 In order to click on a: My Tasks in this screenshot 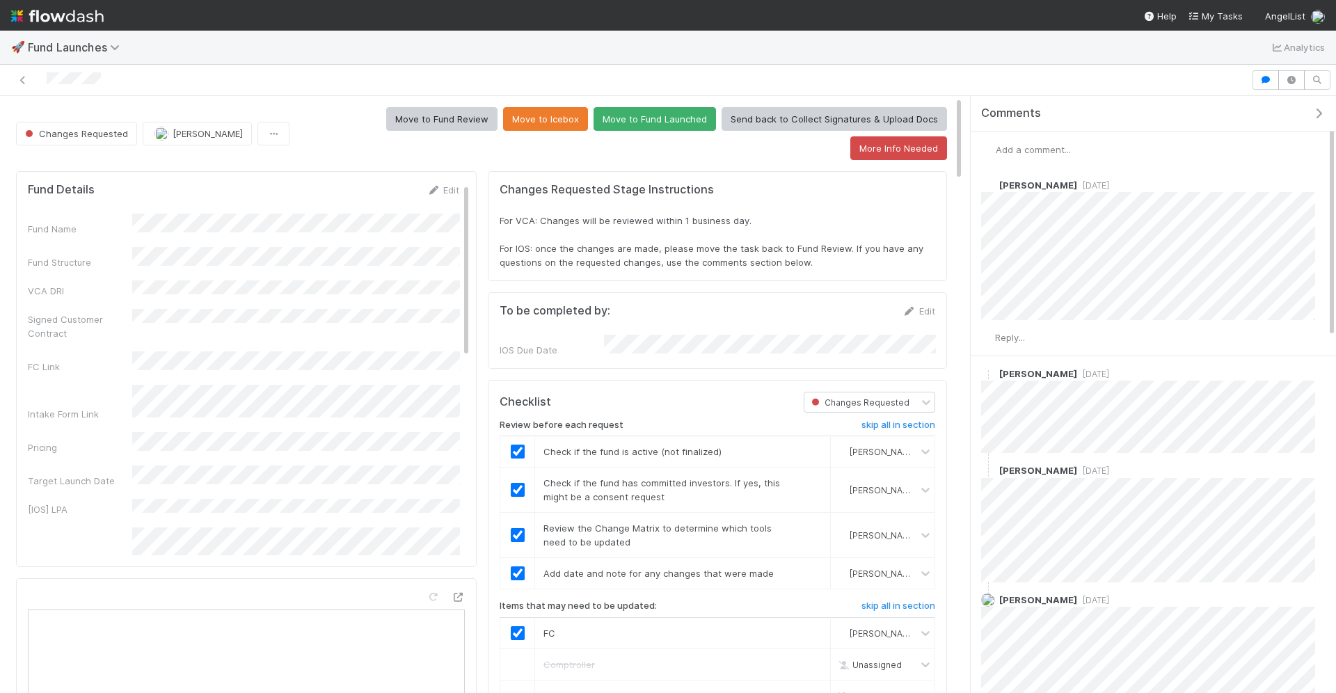, I will do `click(1215, 16)`.